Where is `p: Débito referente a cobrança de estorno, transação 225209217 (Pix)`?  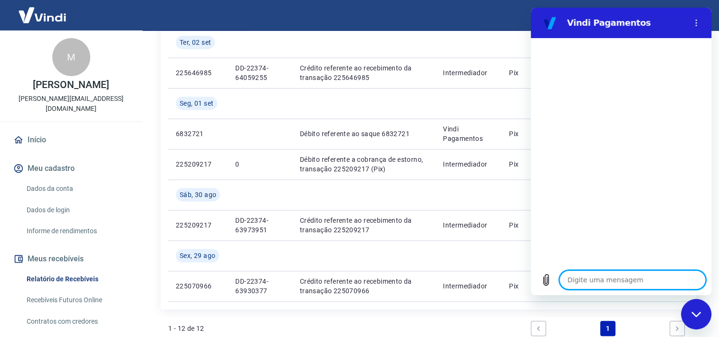 p: Débito referente a cobrança de estorno, transação 225209217 (Pix) is located at coordinates (364, 164).